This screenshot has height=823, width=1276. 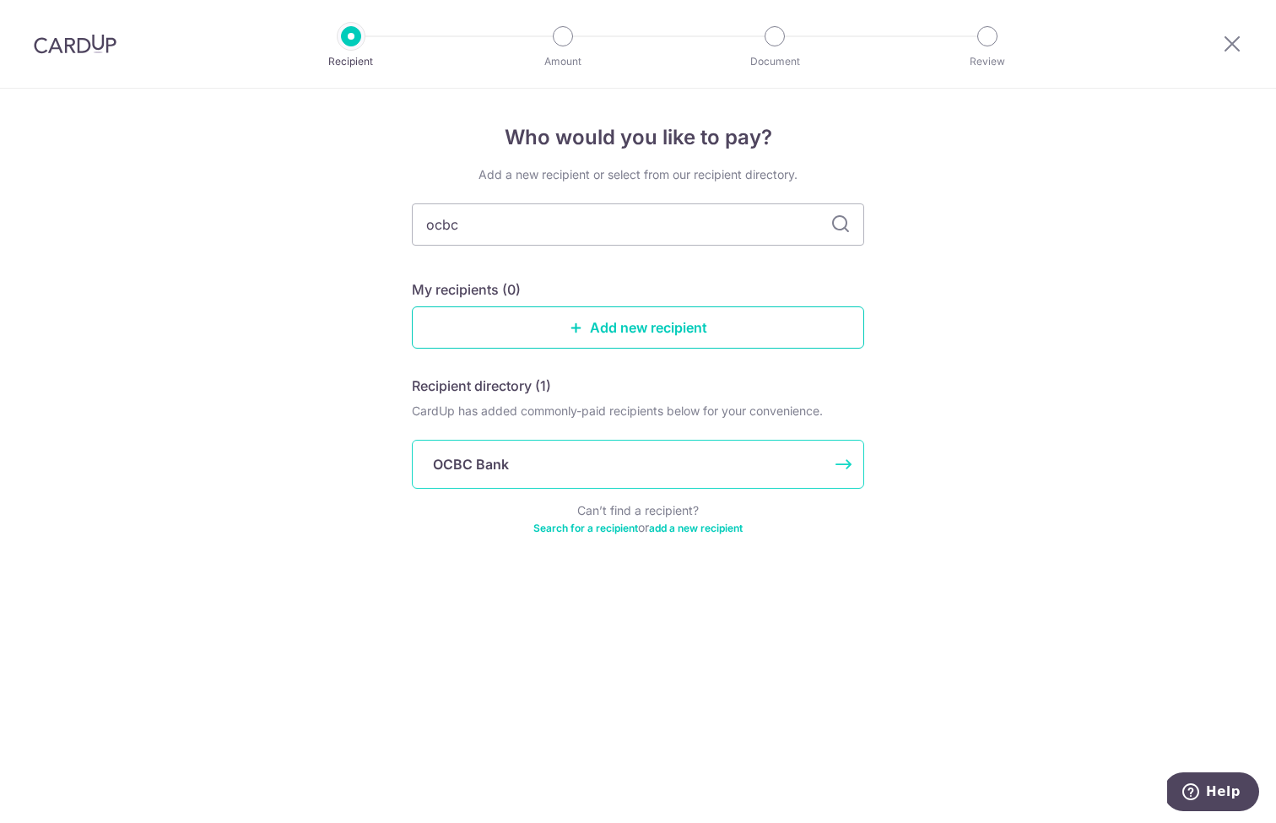 What do you see at coordinates (987, 62) in the screenshot?
I see `p: Review` at bounding box center [987, 62].